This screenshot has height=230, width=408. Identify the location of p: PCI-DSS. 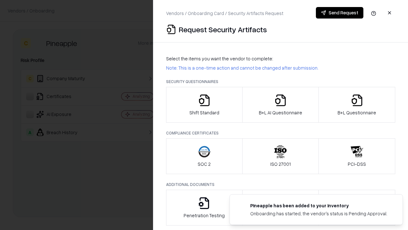
(357, 164).